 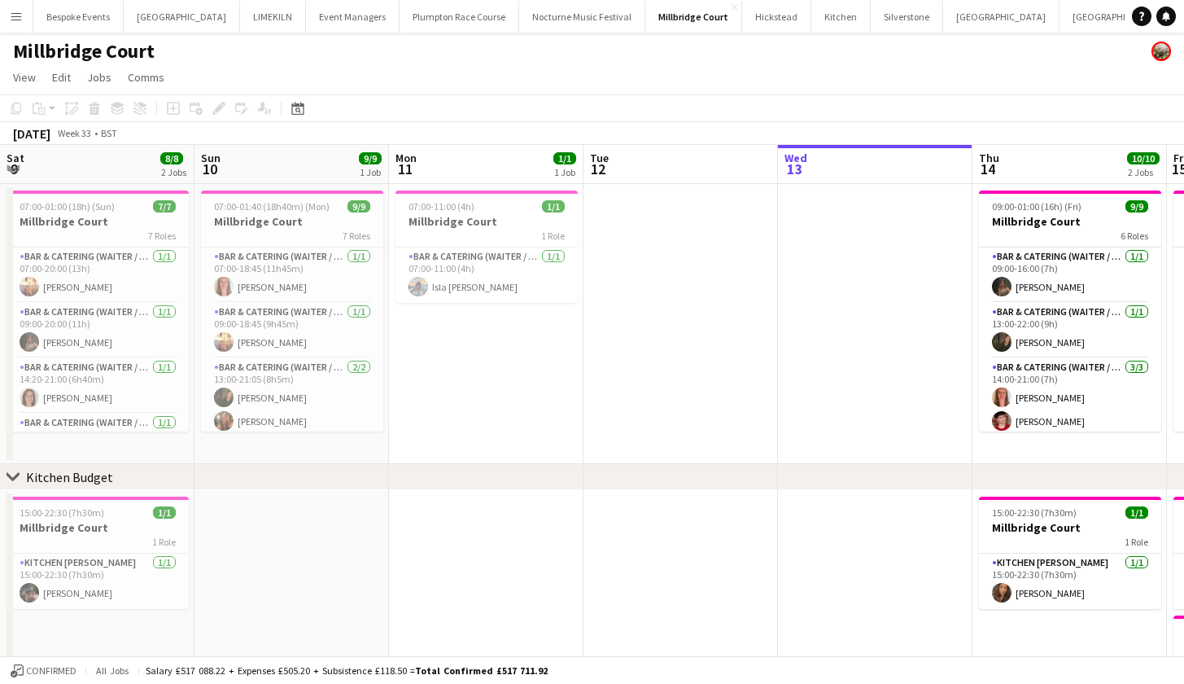 What do you see at coordinates (1070, 311) in the screenshot?
I see `app-job-card: 09:00-01:00 (16h) (Fri)9/9Millbridge Court6 RolesBar & Catering (Waiter / waitress)1/109:00-16:00...` at bounding box center [1070, 311].